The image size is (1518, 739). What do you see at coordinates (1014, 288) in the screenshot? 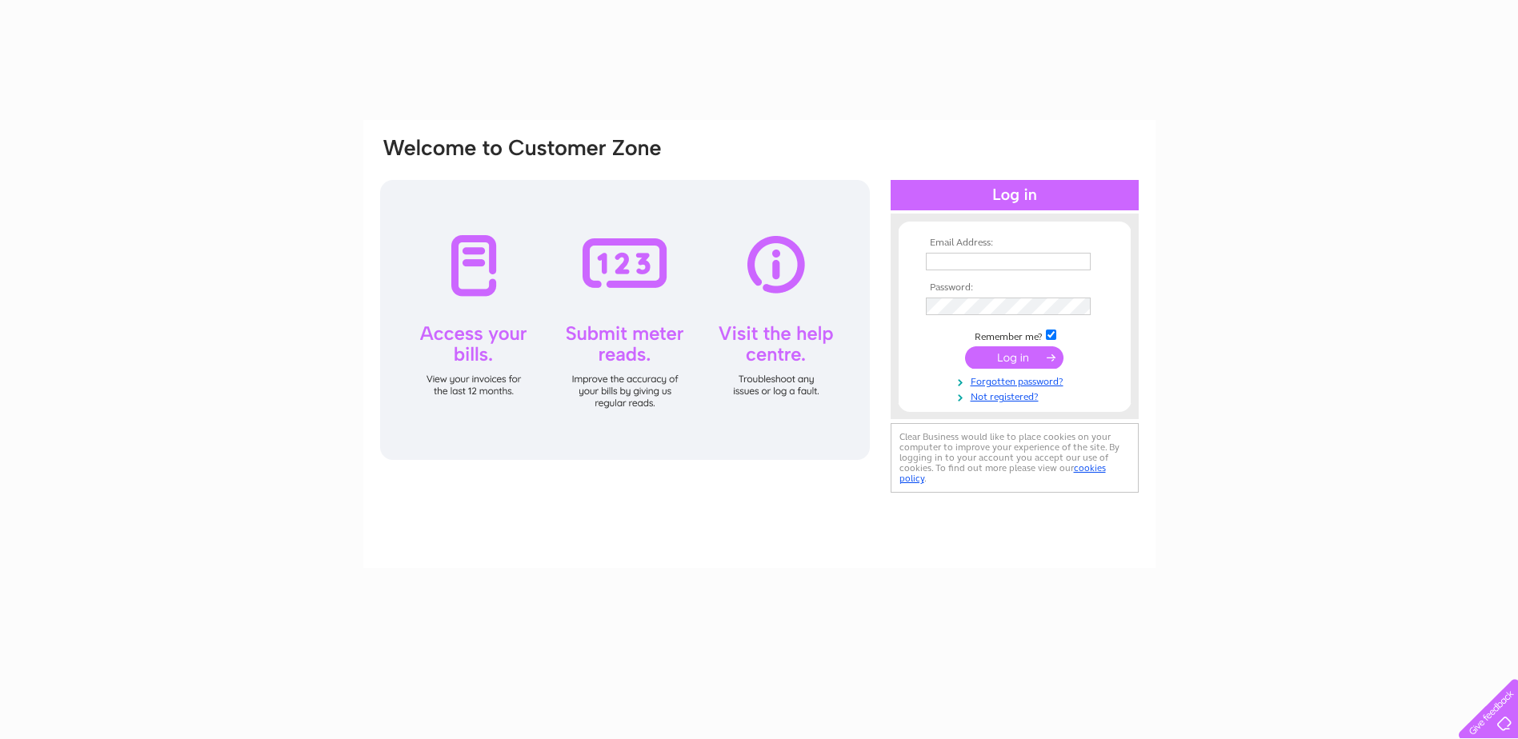
I see `th: Password:` at bounding box center [1014, 288].